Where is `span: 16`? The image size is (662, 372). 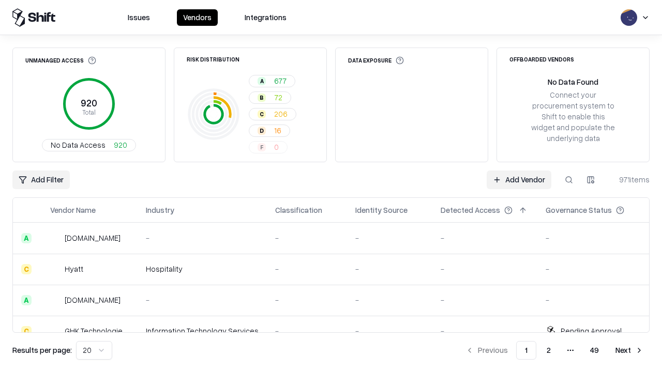 span: 16 is located at coordinates (278, 130).